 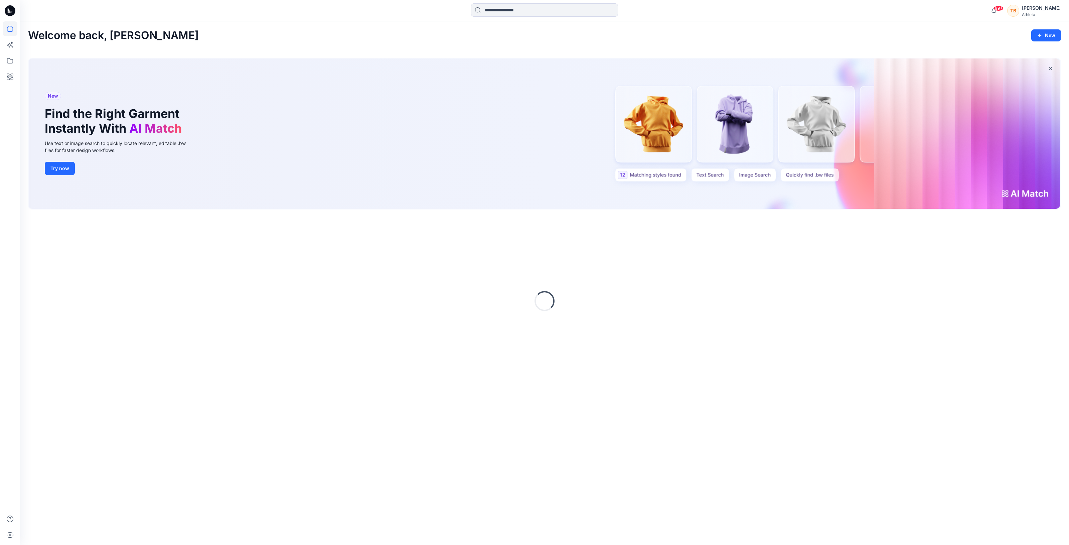 What do you see at coordinates (60, 168) in the screenshot?
I see `button: Try now` at bounding box center [60, 168].